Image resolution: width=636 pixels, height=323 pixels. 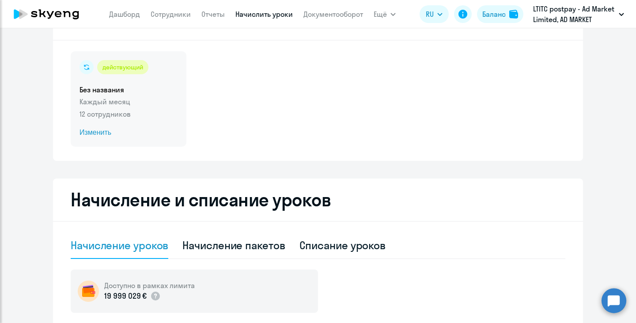 What do you see at coordinates (123, 67) in the screenshot?
I see `div: действующий` at bounding box center [123, 67].